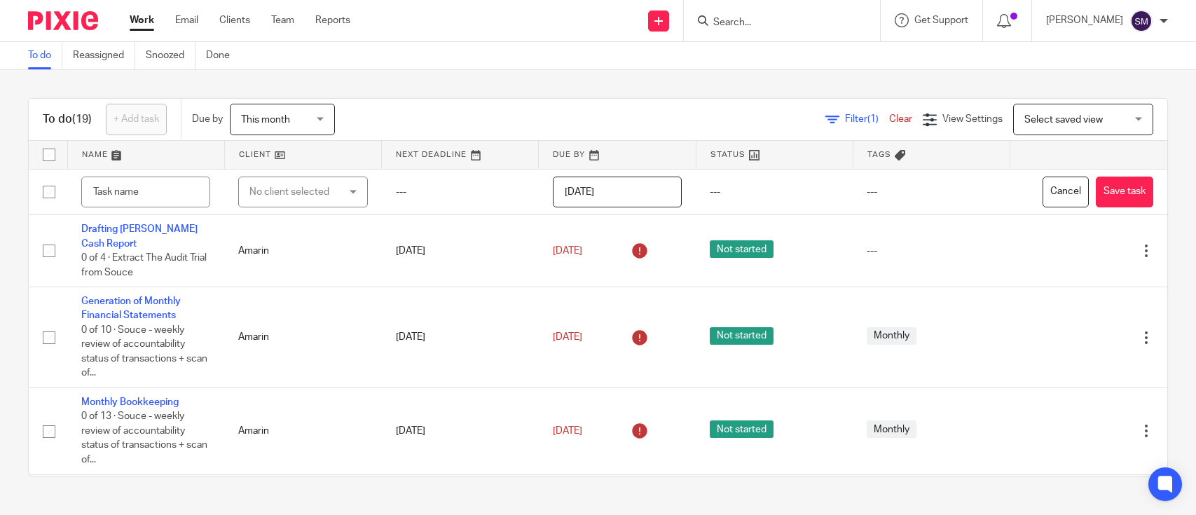 This screenshot has height=515, width=1196. Describe the element at coordinates (146, 192) in the screenshot. I see `input: Task name` at that location.